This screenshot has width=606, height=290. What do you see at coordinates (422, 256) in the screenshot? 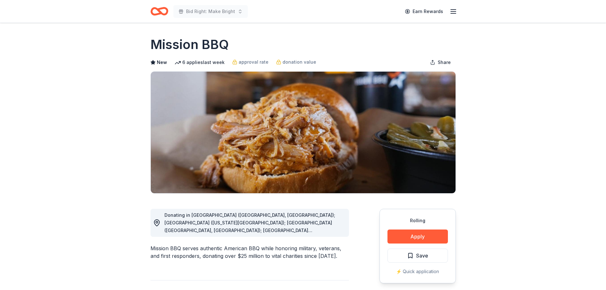
I see `span: Save` at bounding box center [422, 256].